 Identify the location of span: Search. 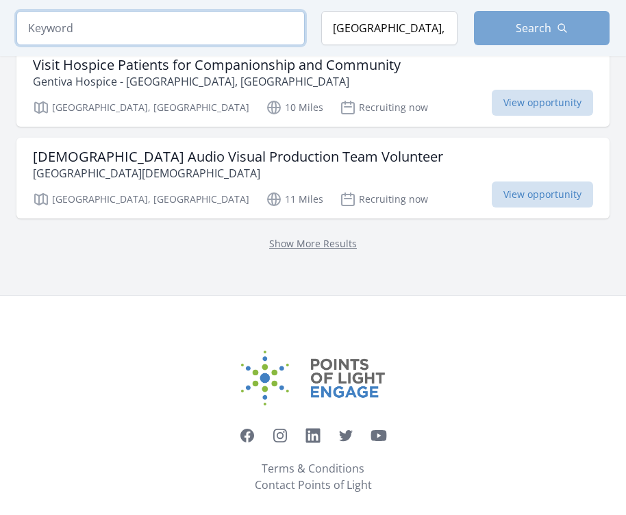
(533, 28).